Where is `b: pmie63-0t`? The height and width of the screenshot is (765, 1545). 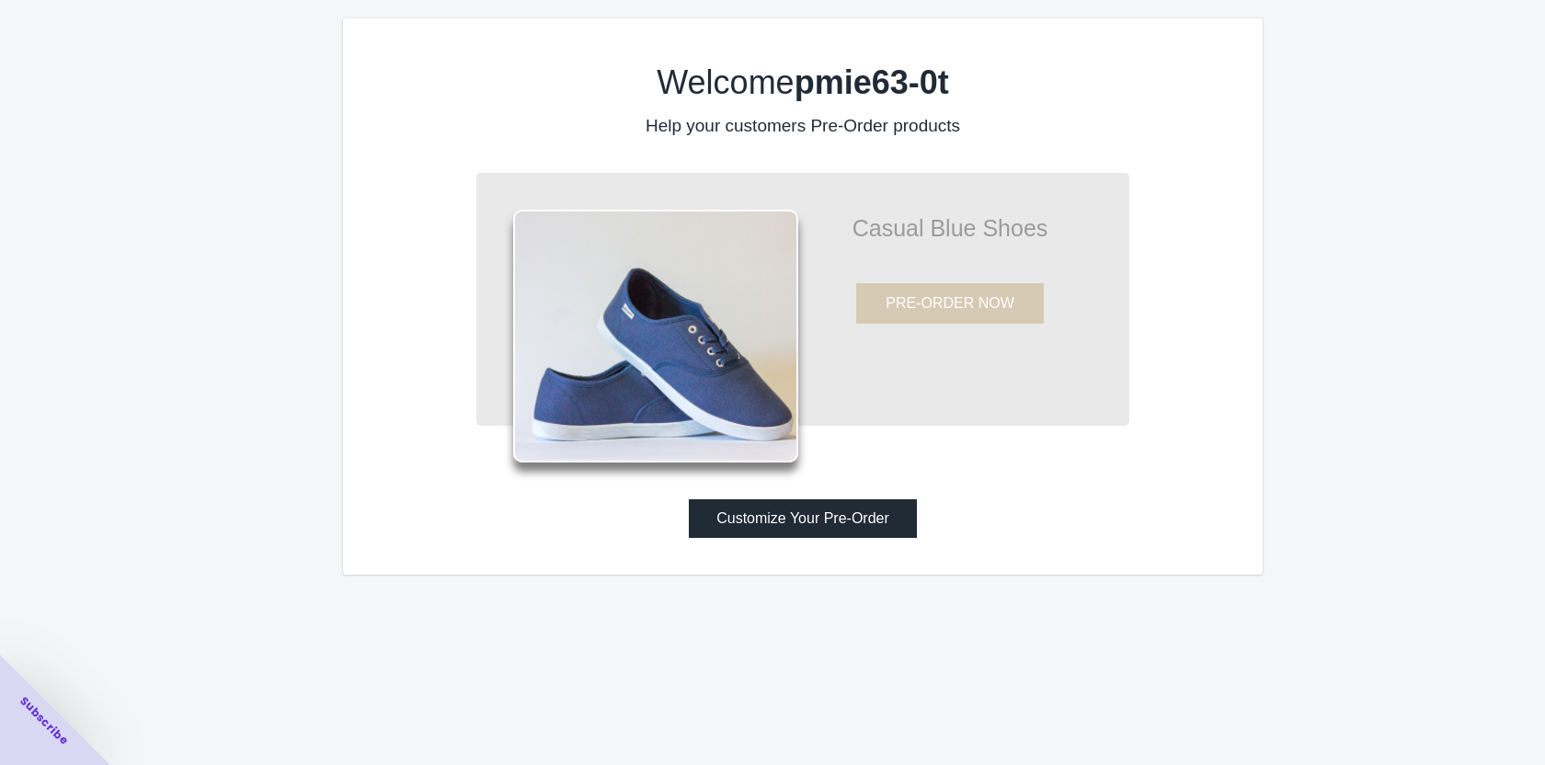 b: pmie63-0t is located at coordinates (872, 82).